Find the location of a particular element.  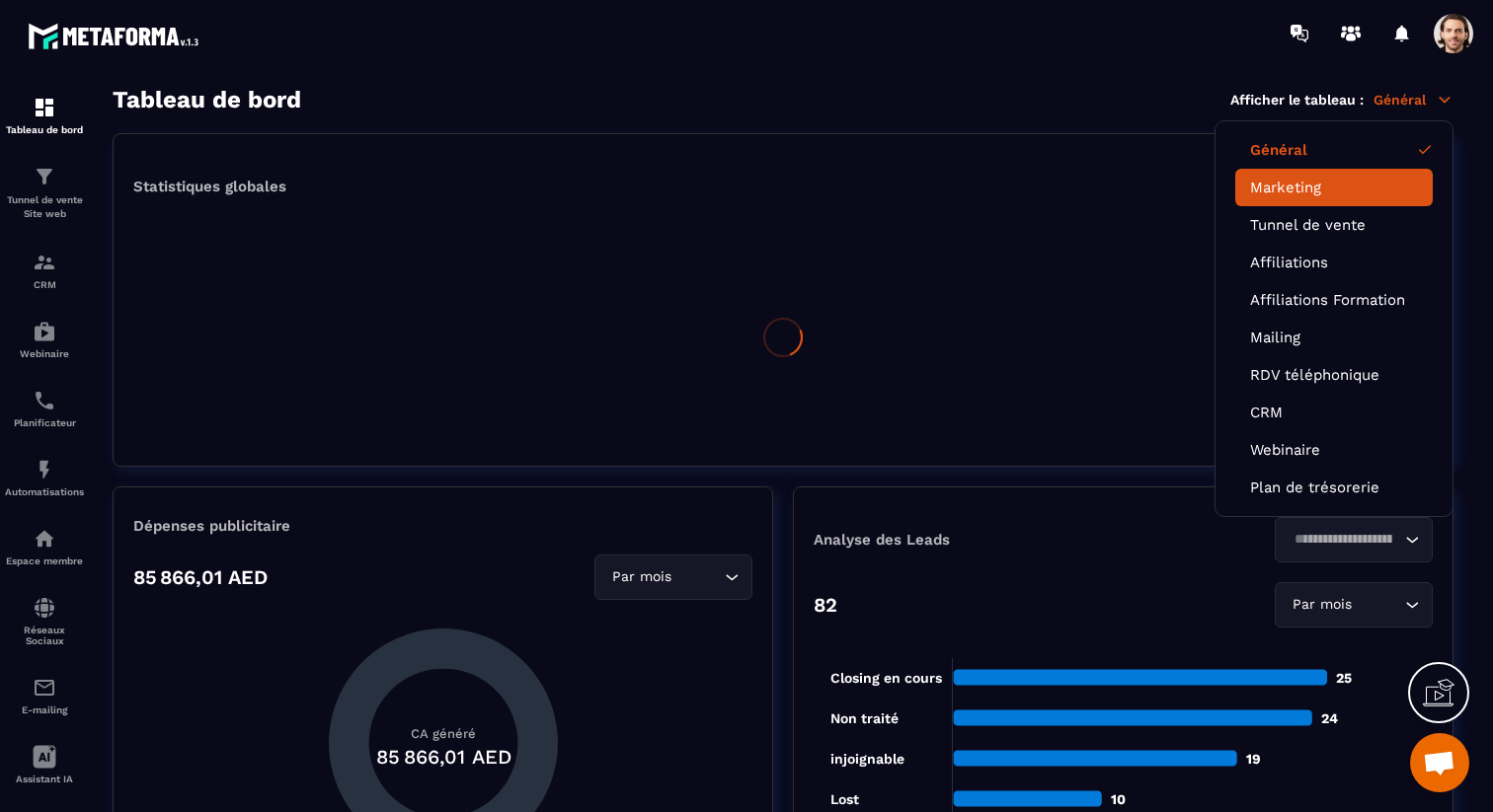

img: logo is located at coordinates (117, 36).